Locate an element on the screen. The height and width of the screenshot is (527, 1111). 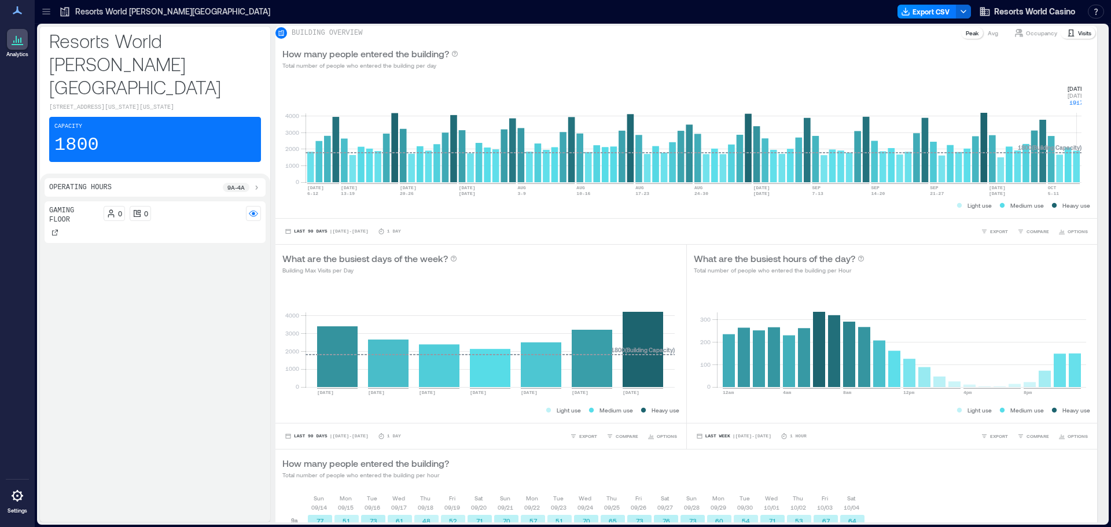
text: 52 is located at coordinates (453, 521).